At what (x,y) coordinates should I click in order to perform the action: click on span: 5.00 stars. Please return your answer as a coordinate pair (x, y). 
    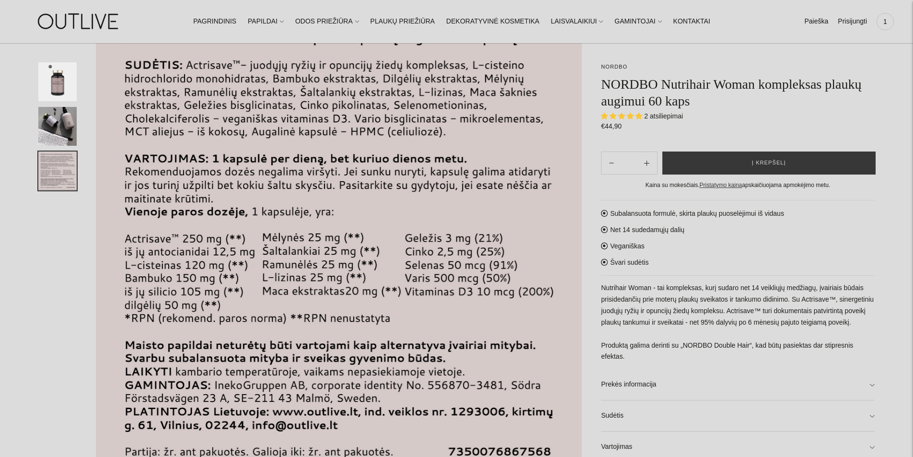
    Looking at the image, I should click on (622, 116).